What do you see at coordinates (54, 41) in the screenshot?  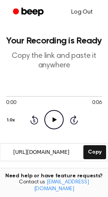 I see `h1: Your Recording is Ready` at bounding box center [54, 41].